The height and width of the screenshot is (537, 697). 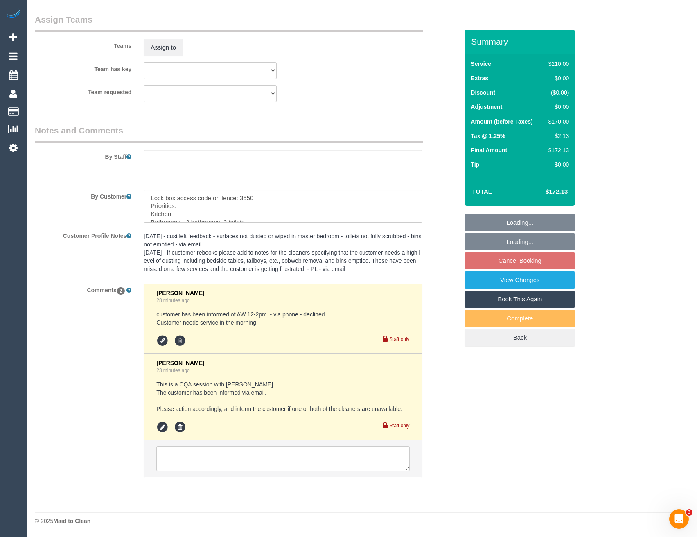 I want to click on a: 23 minutes ago, so click(x=173, y=371).